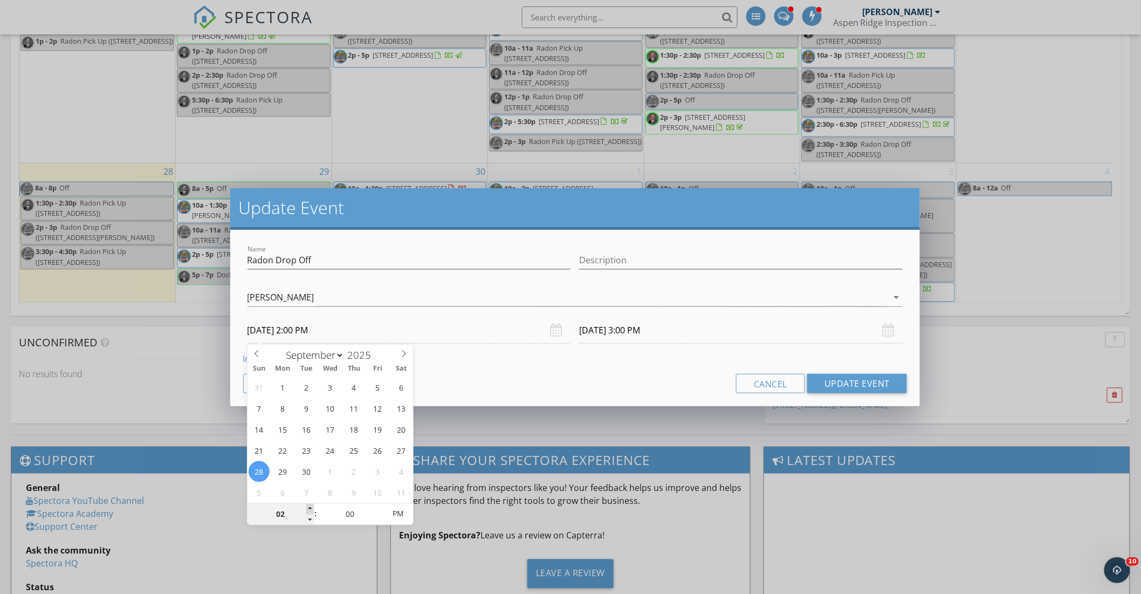 Image resolution: width=1141 pixels, height=594 pixels. What do you see at coordinates (401, 387) in the screenshot?
I see `span: September 6, 2025` at bounding box center [401, 387].